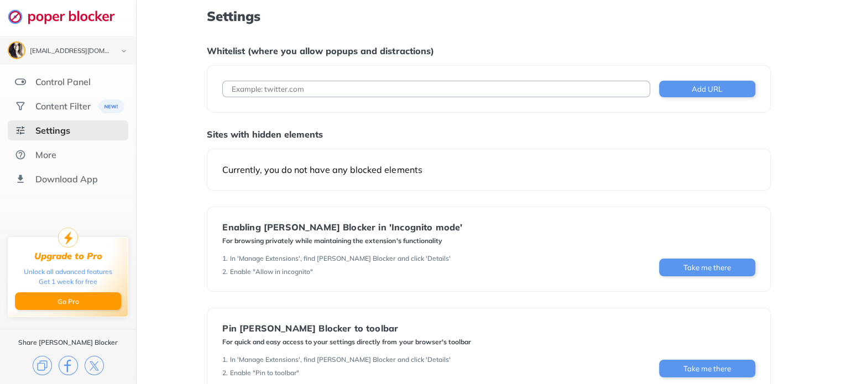  What do you see at coordinates (63, 106) in the screenshot?
I see `div: Content Filter` at bounding box center [63, 106].